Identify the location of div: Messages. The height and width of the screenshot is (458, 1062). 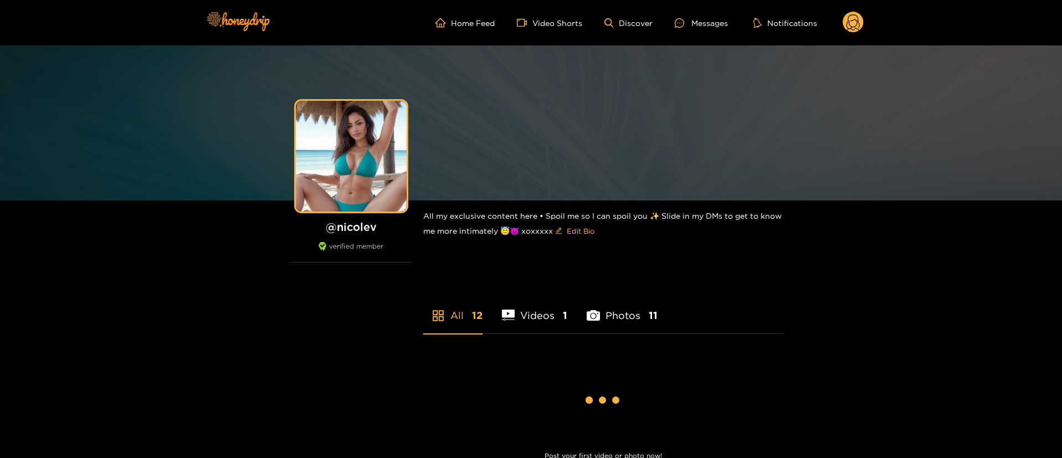
(701, 23).